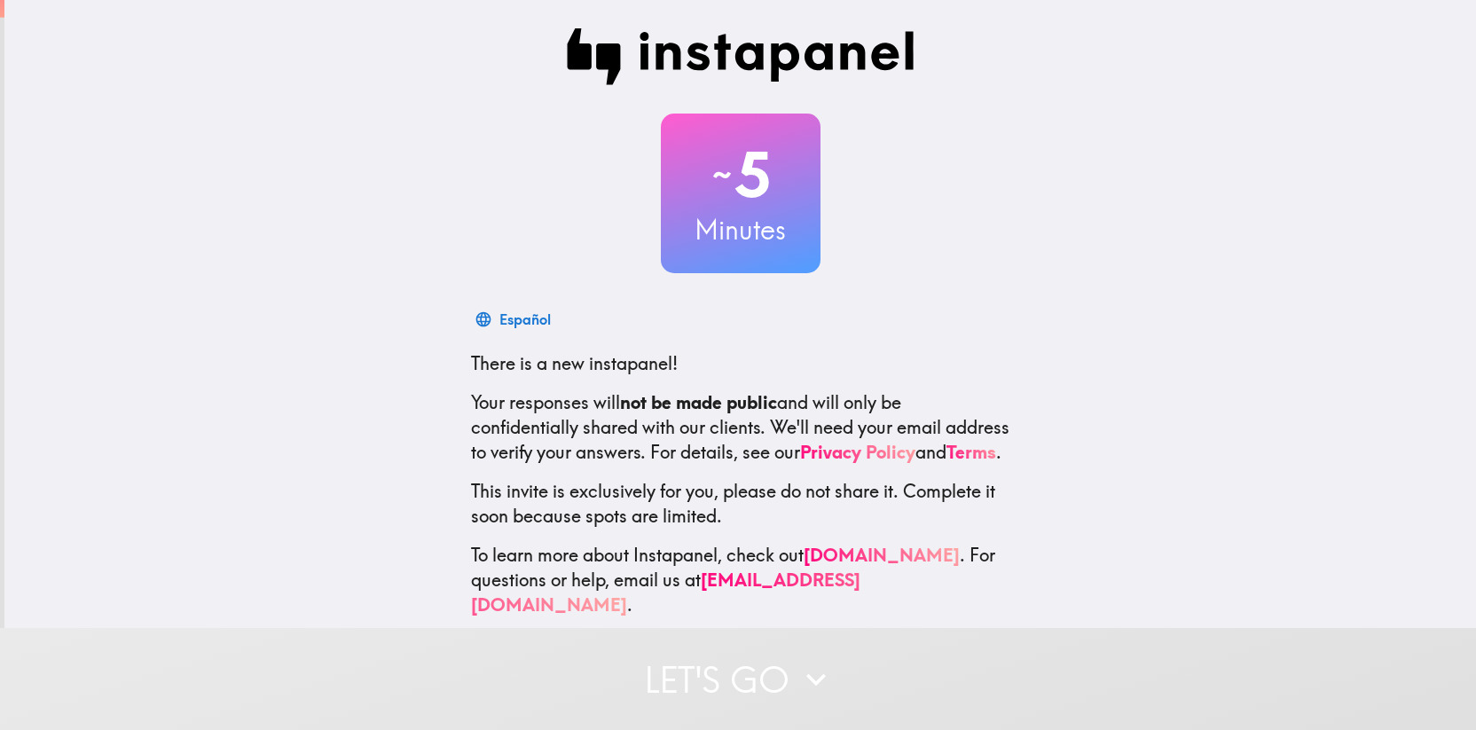 This screenshot has width=1476, height=730. What do you see at coordinates (698, 402) in the screenshot?
I see `b: not be made public` at bounding box center [698, 402].